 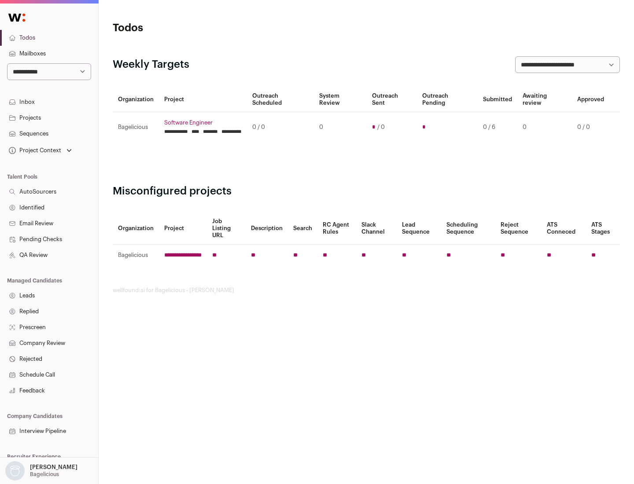 What do you see at coordinates (366, 191) in the screenshot?
I see `h2: Misconfigured projects` at bounding box center [366, 191].